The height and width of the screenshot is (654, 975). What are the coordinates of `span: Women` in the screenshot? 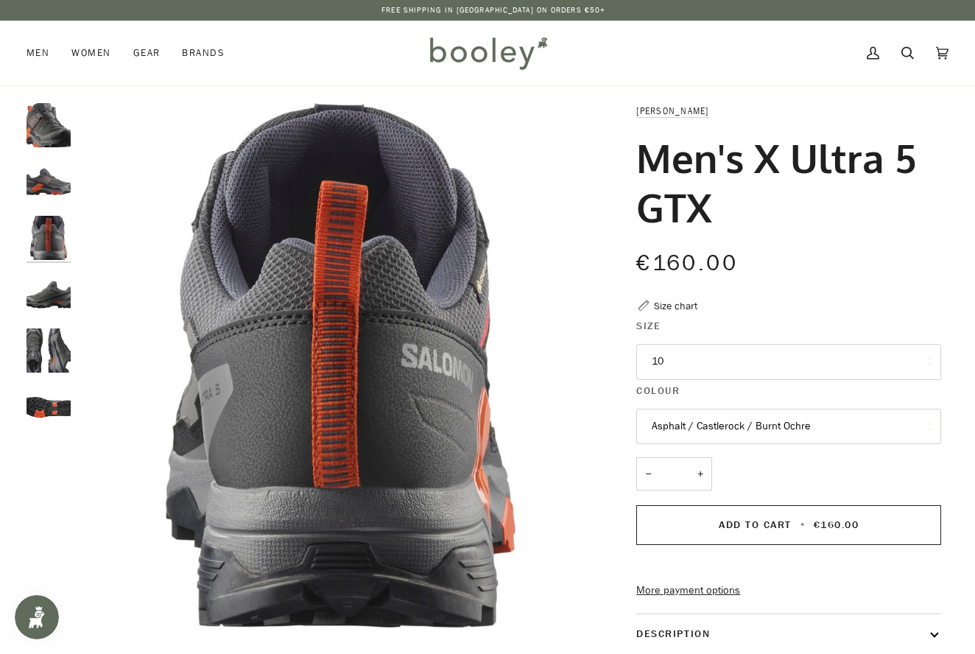 It's located at (91, 53).